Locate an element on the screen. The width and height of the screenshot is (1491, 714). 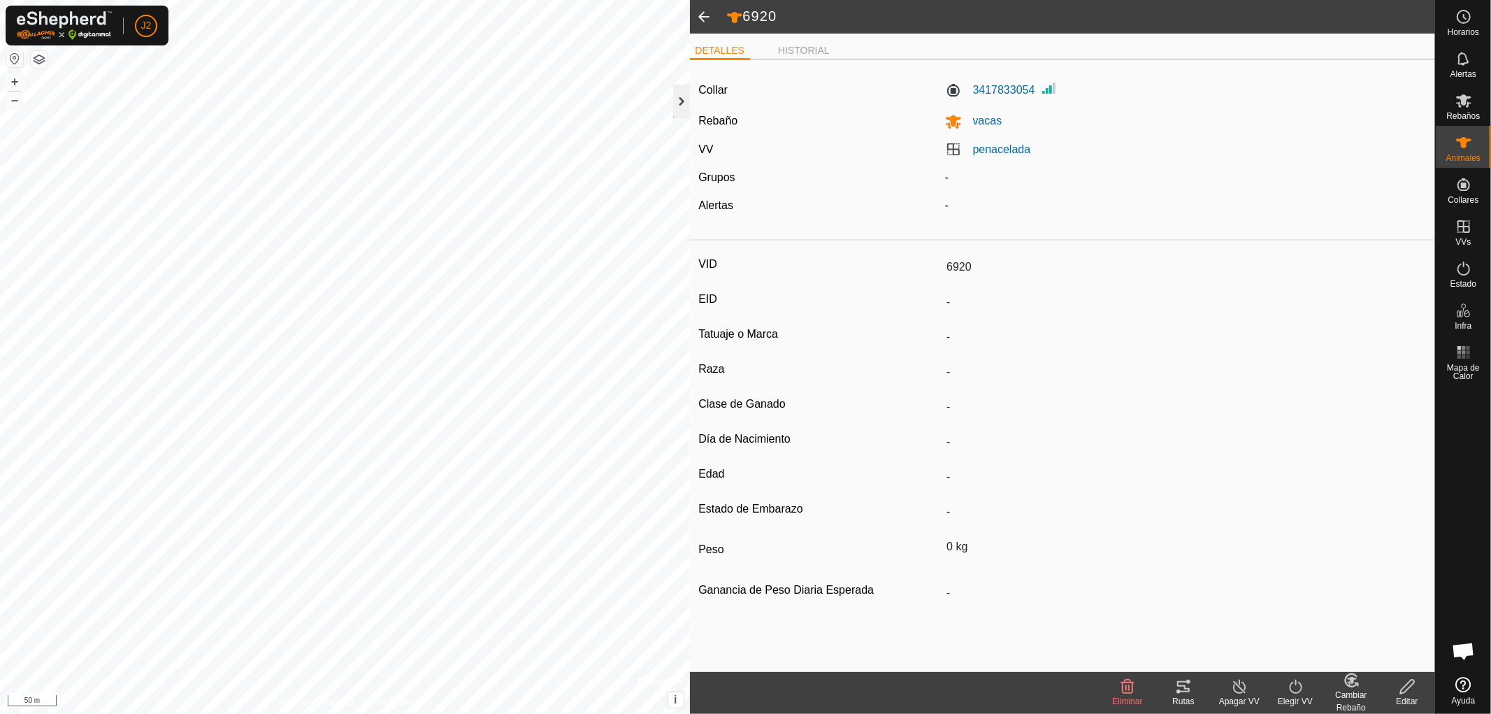
label: Estado de Embarazo is located at coordinates (819, 509).